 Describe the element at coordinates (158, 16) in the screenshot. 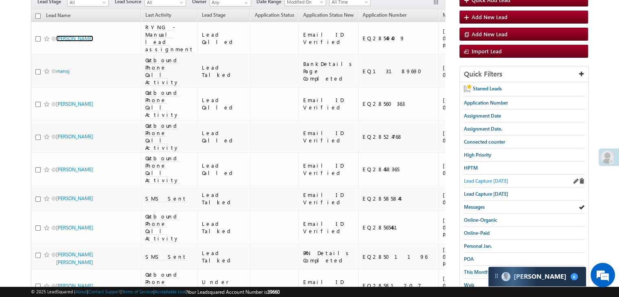

I see `a: Last Activity` at that location.